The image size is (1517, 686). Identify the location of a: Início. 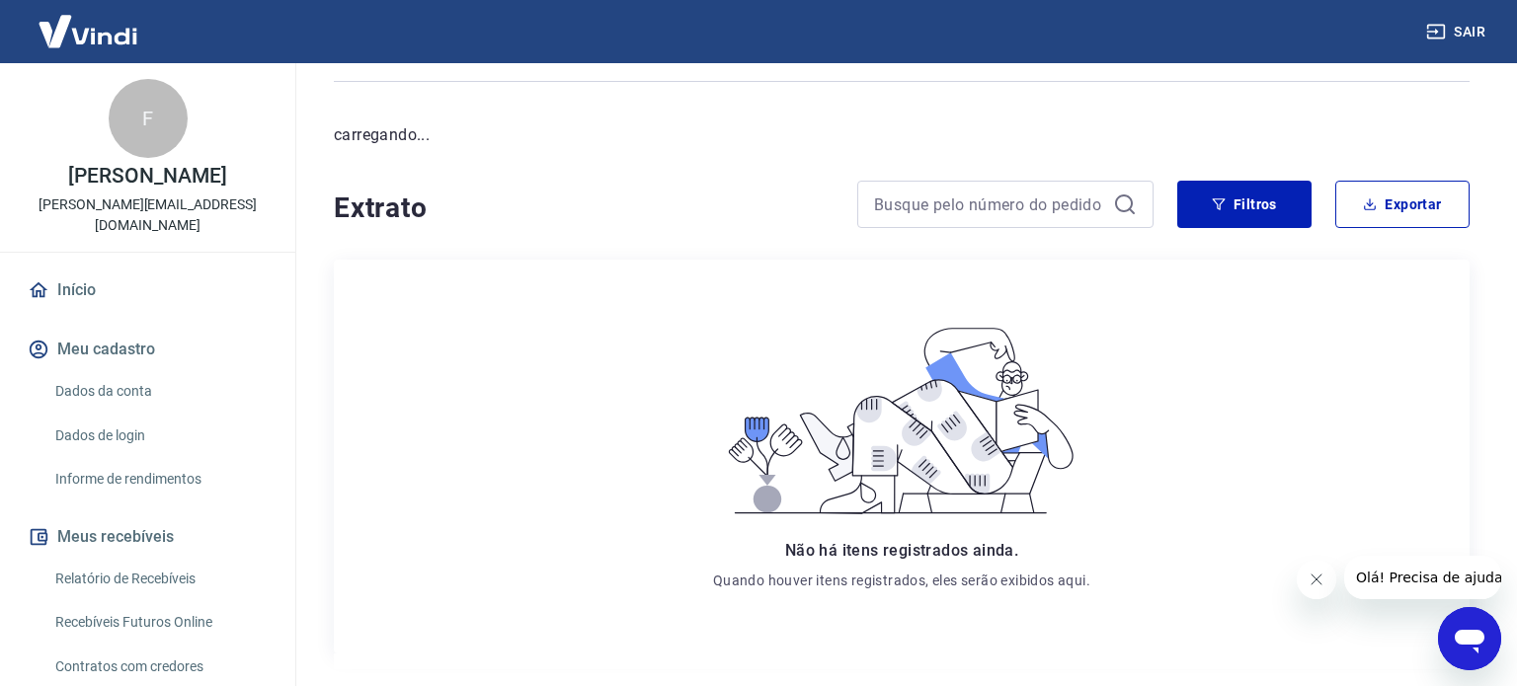
(147, 290).